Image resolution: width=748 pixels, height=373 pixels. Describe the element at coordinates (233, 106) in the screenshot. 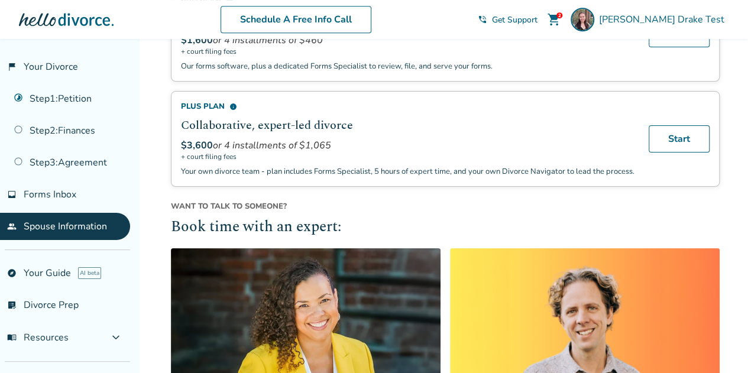

I see `span: info` at that location.